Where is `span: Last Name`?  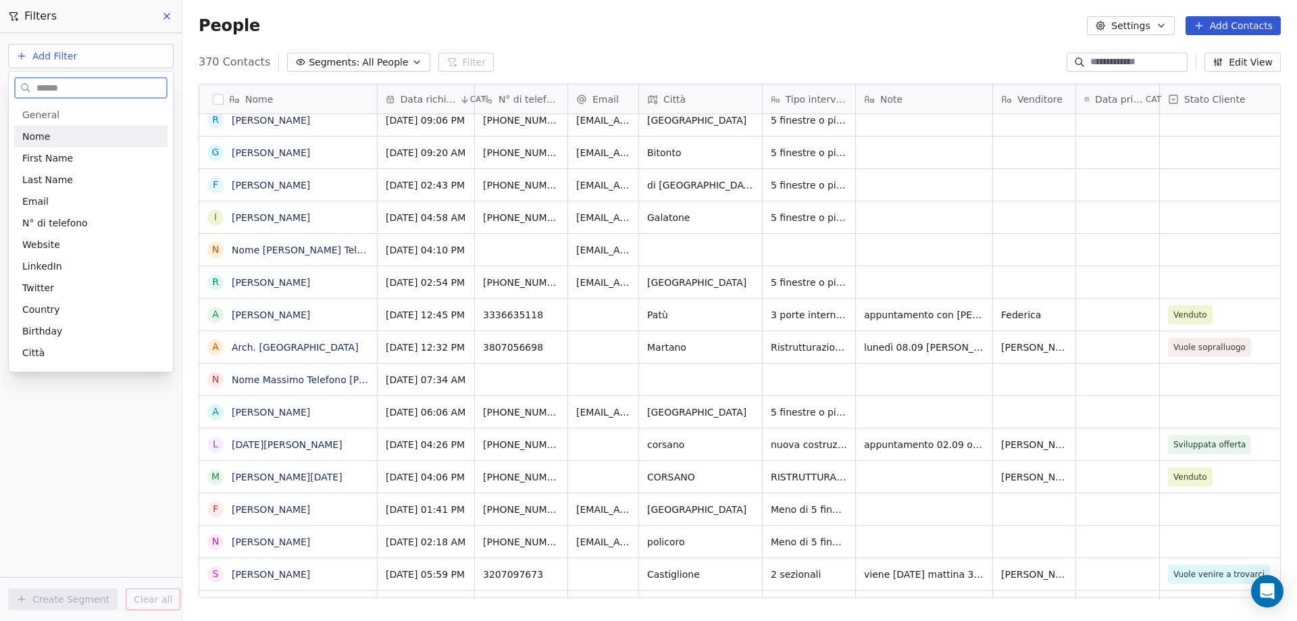
span: Last Name is located at coordinates (47, 180).